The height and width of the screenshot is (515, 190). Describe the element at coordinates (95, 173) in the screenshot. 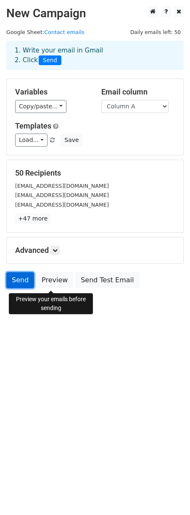

I see `h5: 50 Recipients` at that location.